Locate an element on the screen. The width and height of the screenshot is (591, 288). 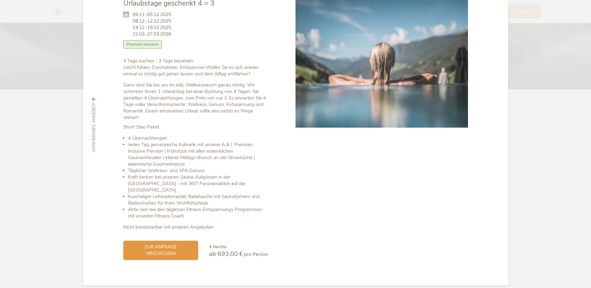
span: vorheriges Angebot is located at coordinates (94, 128).